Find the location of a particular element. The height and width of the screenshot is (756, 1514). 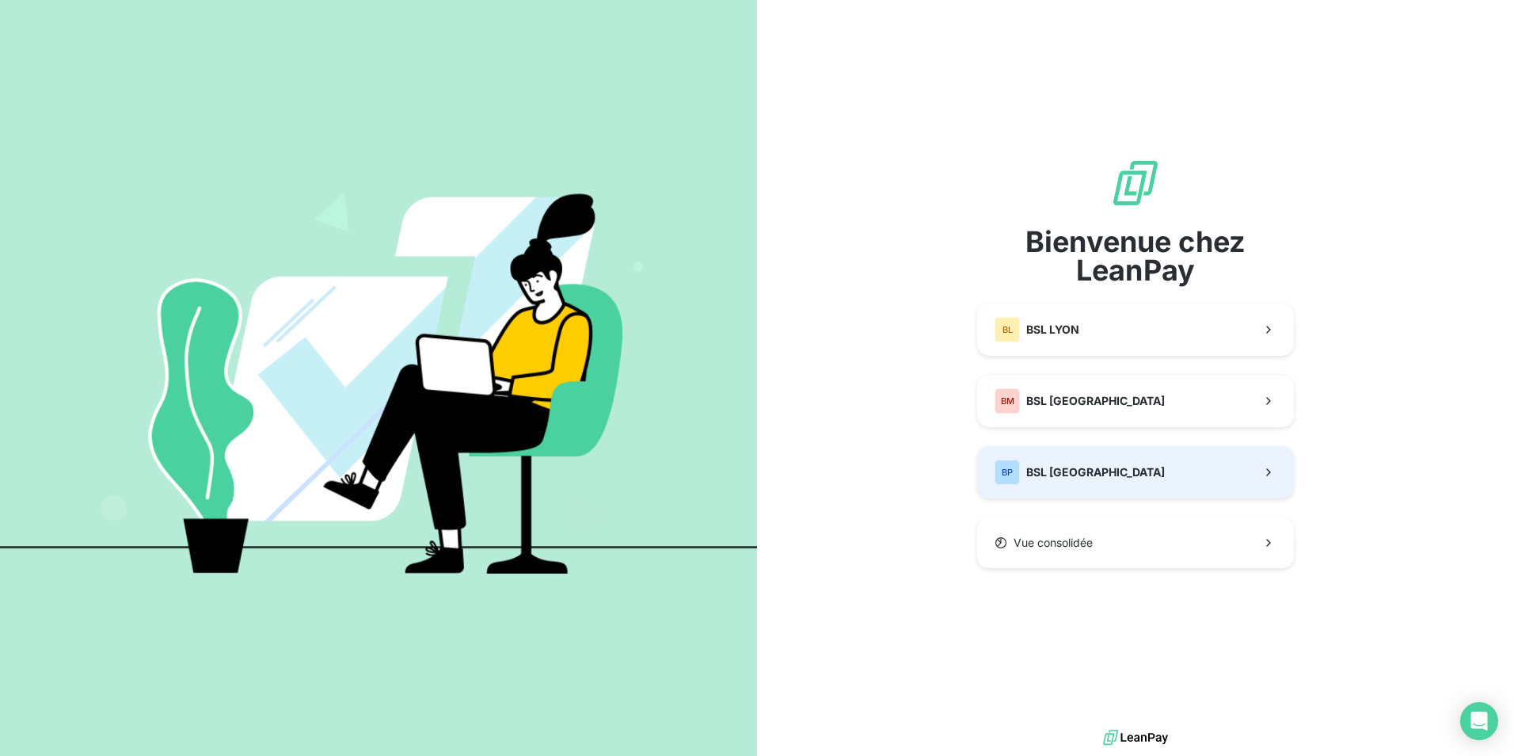

img: logo is located at coordinates (1136, 737).